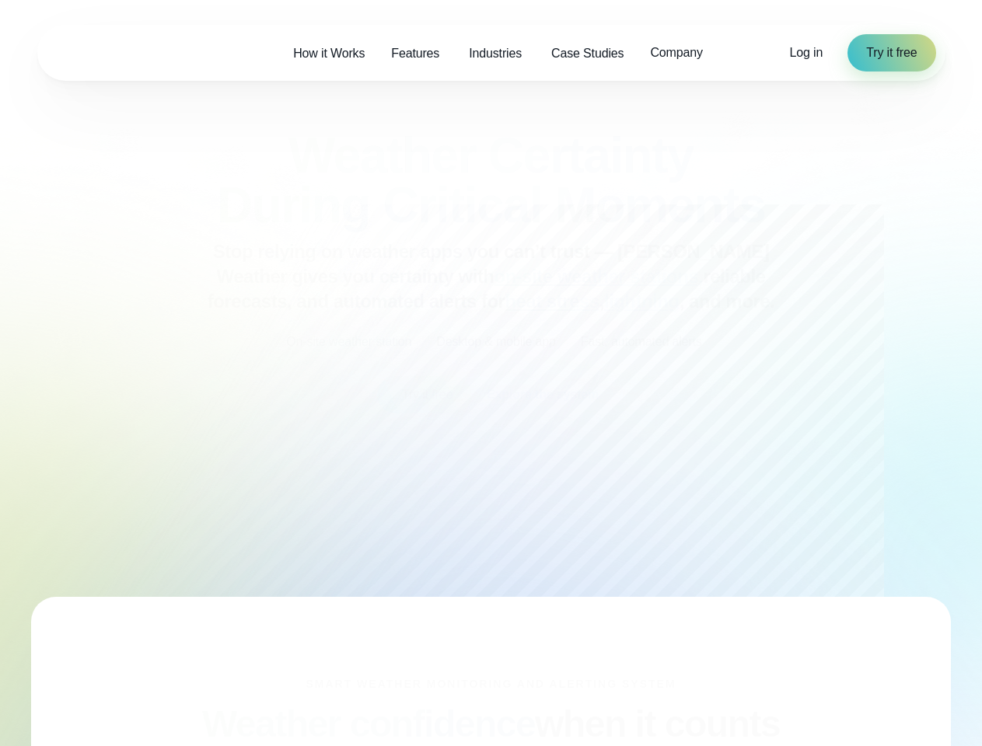  I want to click on span: Features, so click(415, 54).